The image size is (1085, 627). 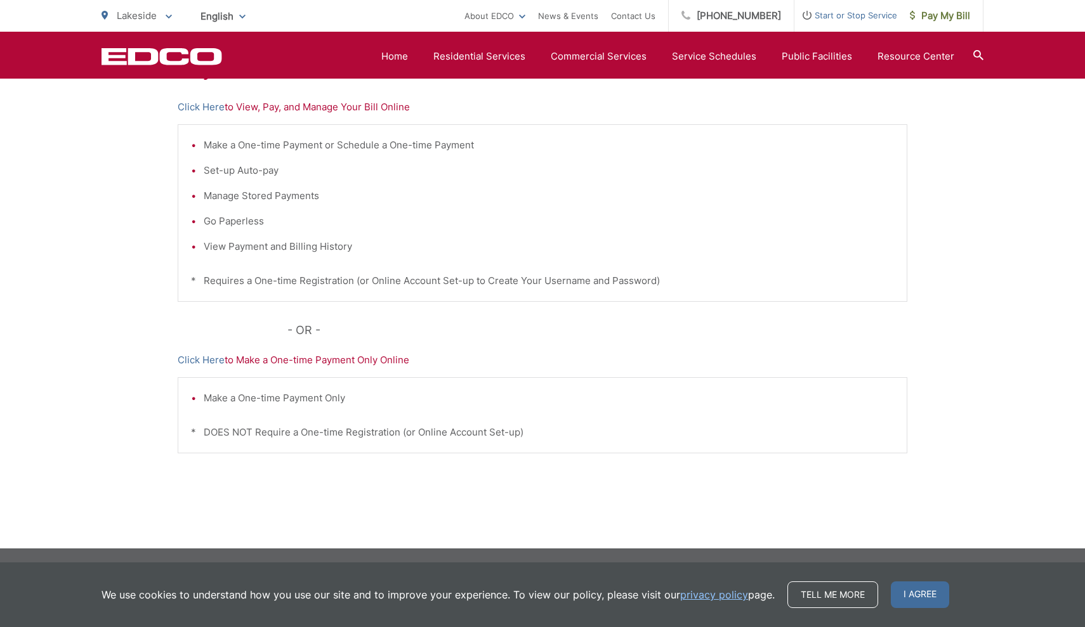 I want to click on p: to View, Pay, and Manage Your Bill Online, so click(x=542, y=107).